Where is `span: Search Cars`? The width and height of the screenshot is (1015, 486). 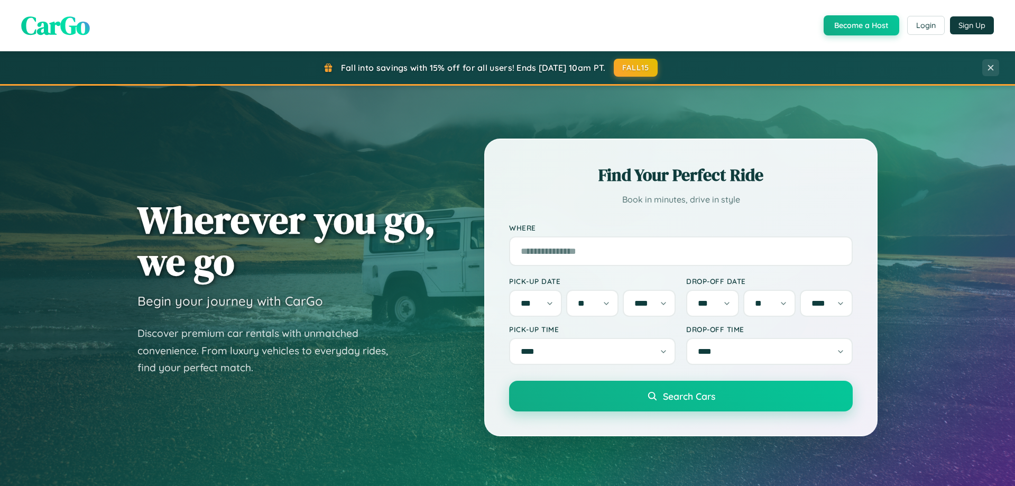 span: Search Cars is located at coordinates (689, 396).